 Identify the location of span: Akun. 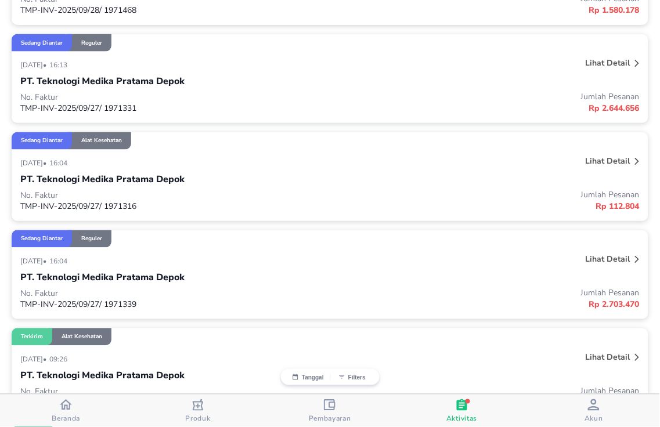
(594, 419).